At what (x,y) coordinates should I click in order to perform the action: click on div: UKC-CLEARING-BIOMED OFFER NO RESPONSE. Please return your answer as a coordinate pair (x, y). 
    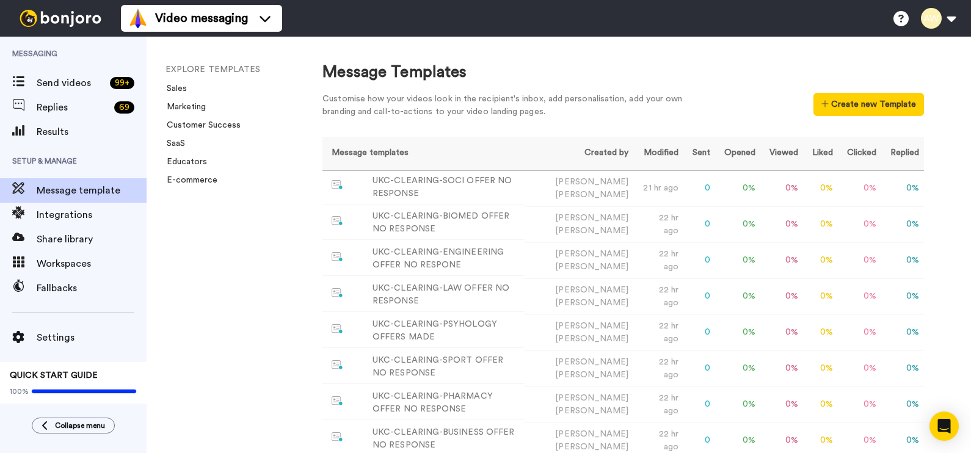
    Looking at the image, I should click on (446, 223).